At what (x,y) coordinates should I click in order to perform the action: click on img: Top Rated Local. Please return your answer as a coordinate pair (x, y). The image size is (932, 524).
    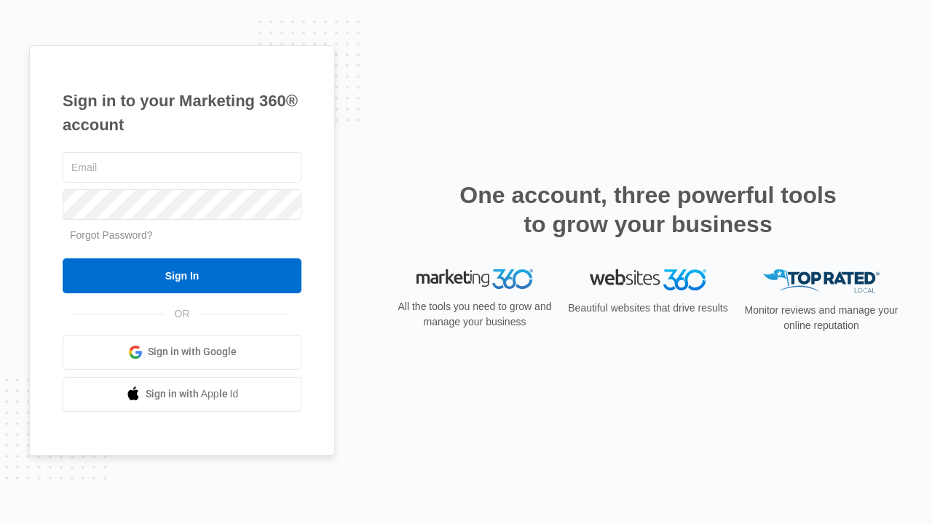
    Looking at the image, I should click on (822, 281).